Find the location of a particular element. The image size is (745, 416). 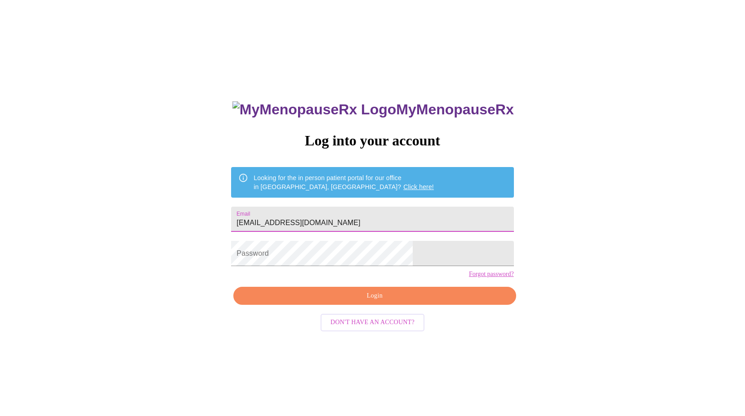

button: Don't have an account? is located at coordinates (372, 322).